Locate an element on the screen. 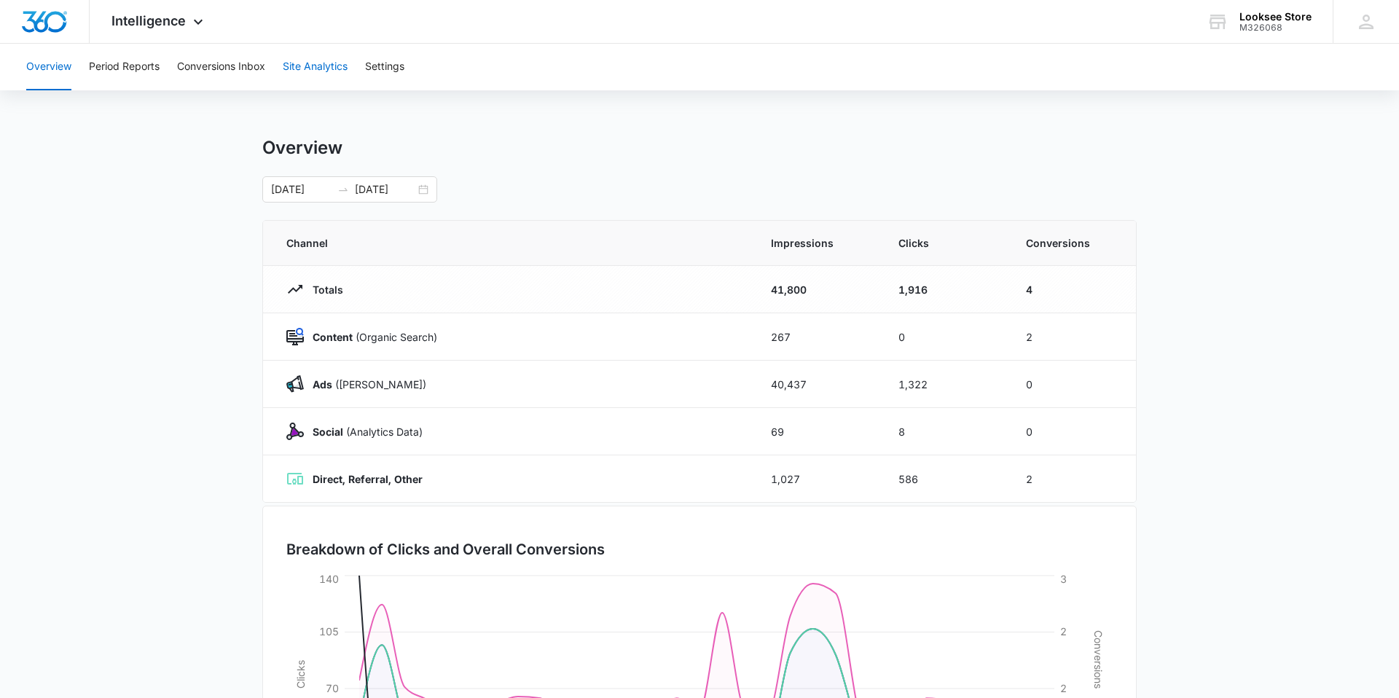  span: swap-right is located at coordinates (343, 189).